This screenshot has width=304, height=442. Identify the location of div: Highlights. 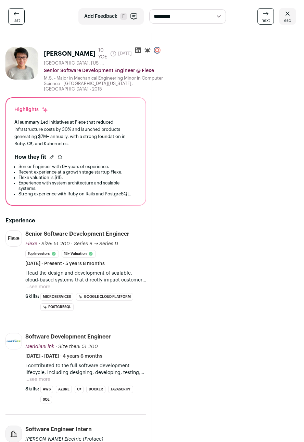
(31, 110).